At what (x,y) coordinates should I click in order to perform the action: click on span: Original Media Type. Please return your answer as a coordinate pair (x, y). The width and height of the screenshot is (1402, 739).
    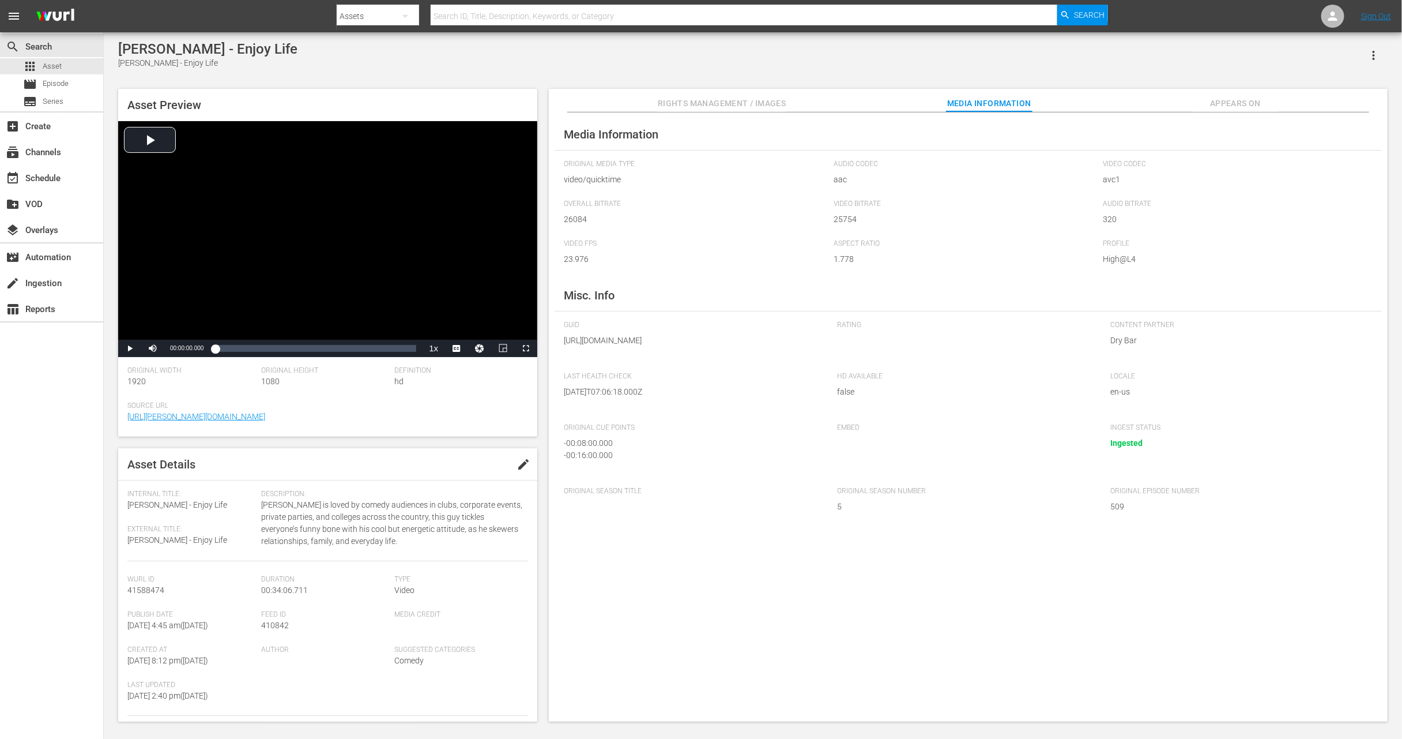
    Looking at the image, I should click on (696, 164).